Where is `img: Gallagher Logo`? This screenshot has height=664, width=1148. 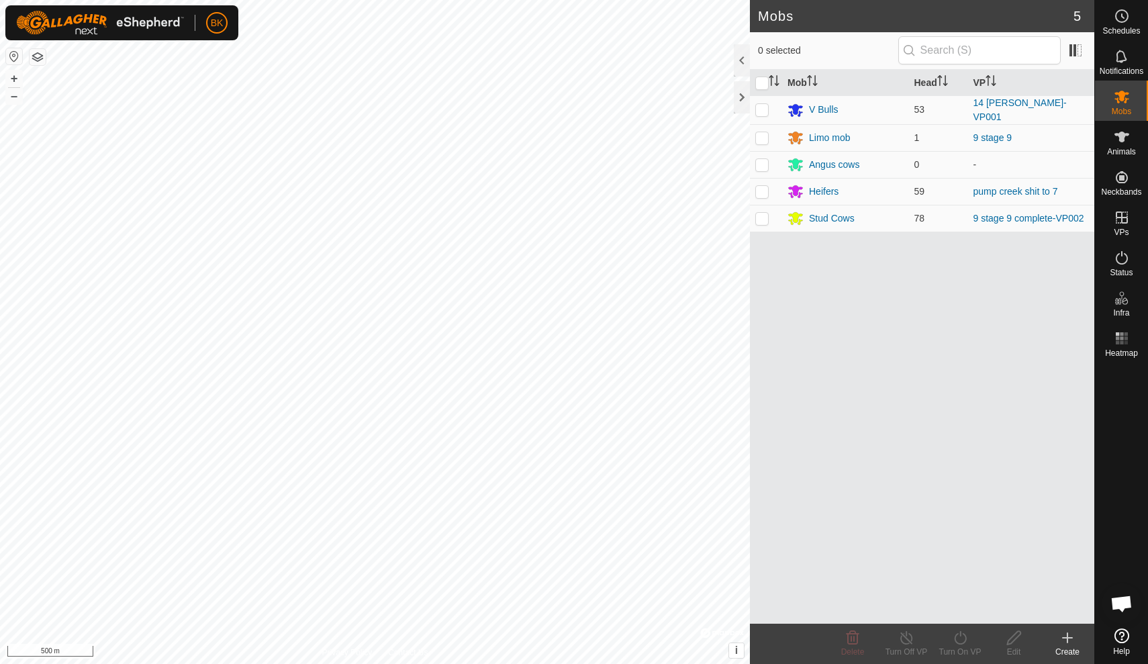 img: Gallagher Logo is located at coordinates (100, 23).